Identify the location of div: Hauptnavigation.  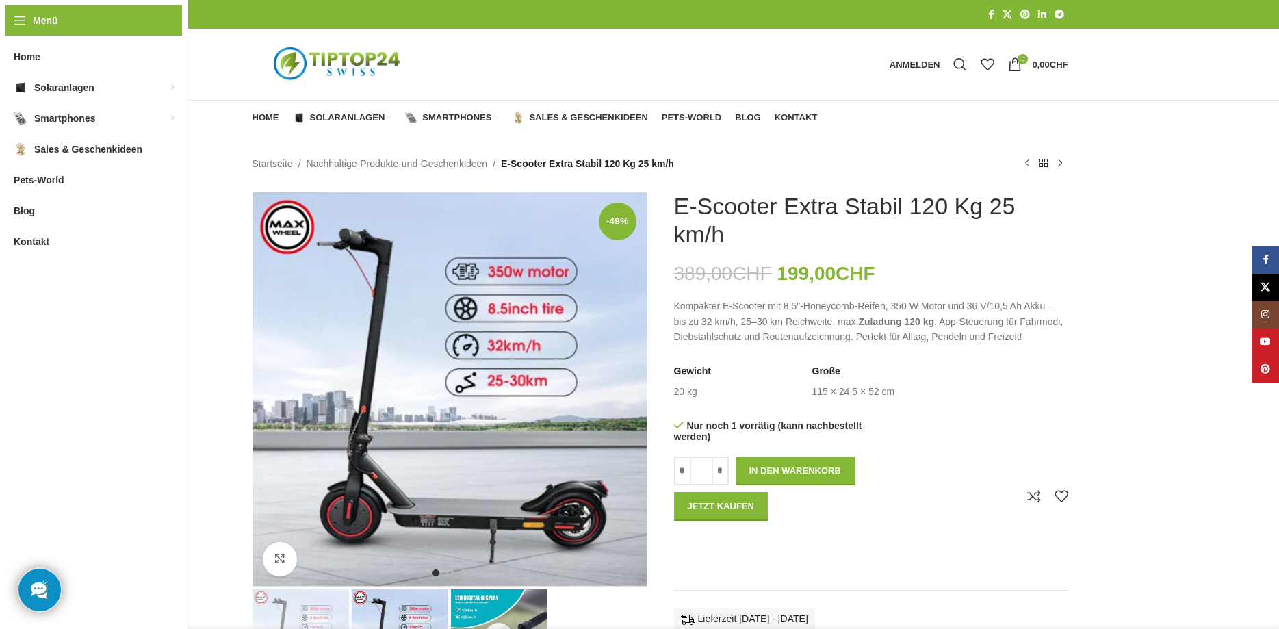
(535, 118).